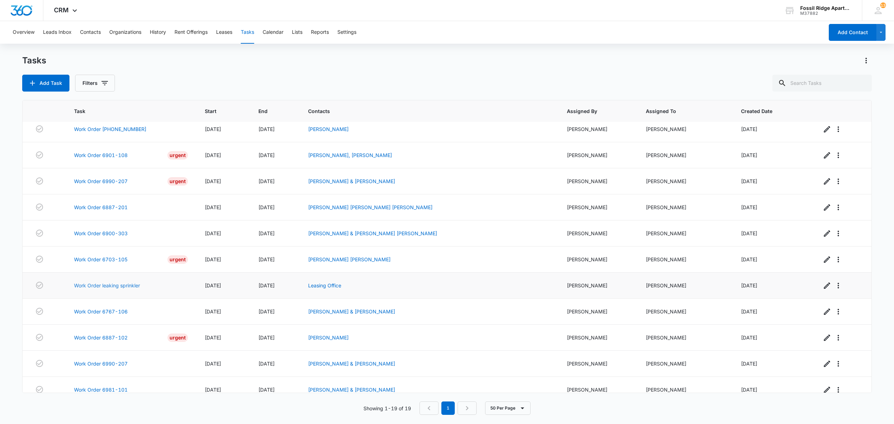 This screenshot has height=424, width=894. What do you see at coordinates (822, 83) in the screenshot?
I see `input: Search Tasks` at bounding box center [822, 83].